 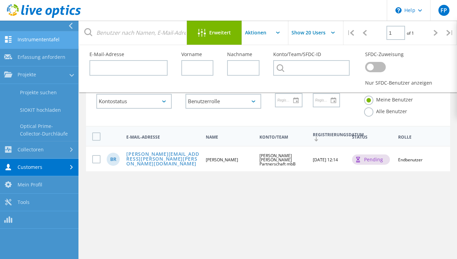 What do you see at coordinates (128, 54) in the screenshot?
I see `label: E-Mail-Adresse` at bounding box center [128, 54].